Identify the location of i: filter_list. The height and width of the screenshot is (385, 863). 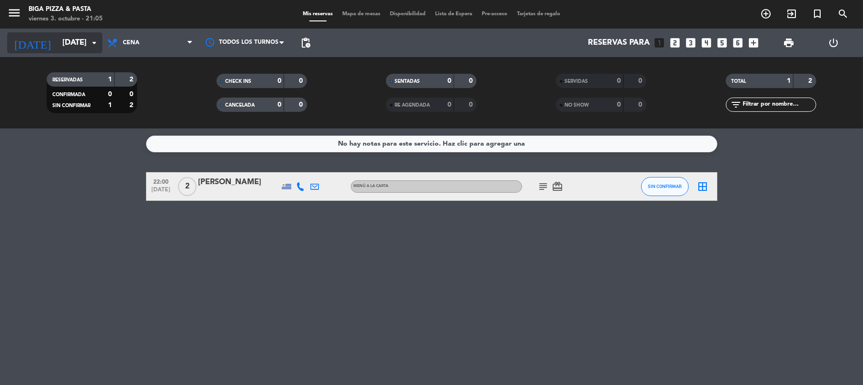
(737, 105).